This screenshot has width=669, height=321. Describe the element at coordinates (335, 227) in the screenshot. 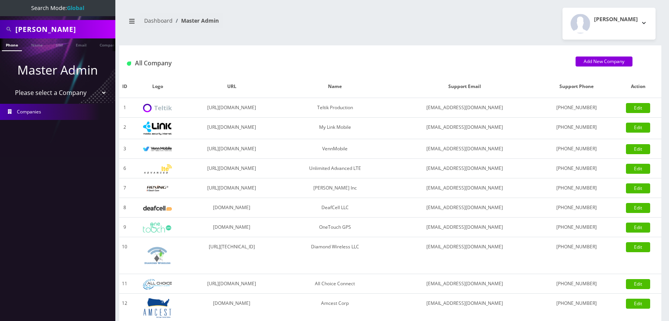

I see `td: OneTouch GPS` at that location.